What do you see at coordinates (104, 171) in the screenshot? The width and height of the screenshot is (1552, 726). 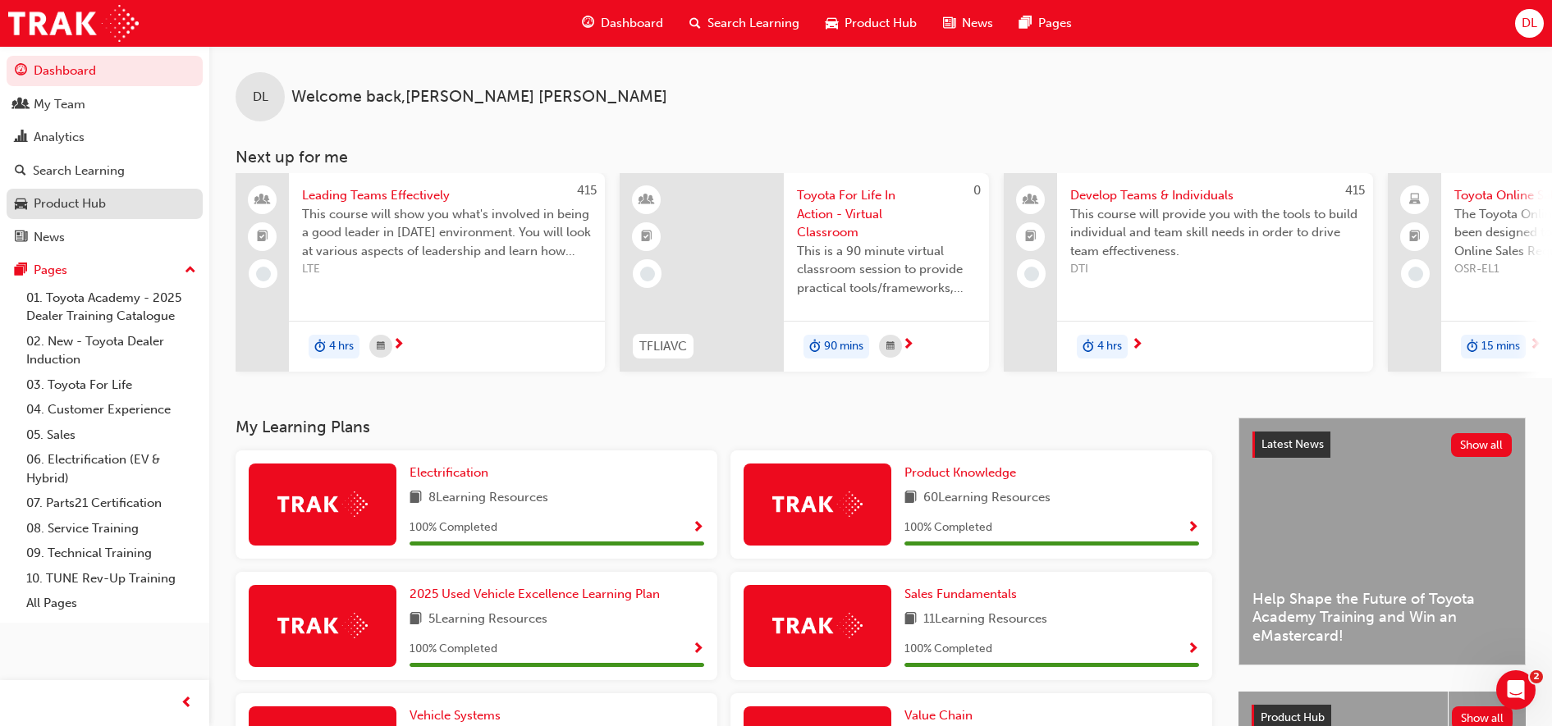 I see `a: Search Learning` at bounding box center [104, 171].